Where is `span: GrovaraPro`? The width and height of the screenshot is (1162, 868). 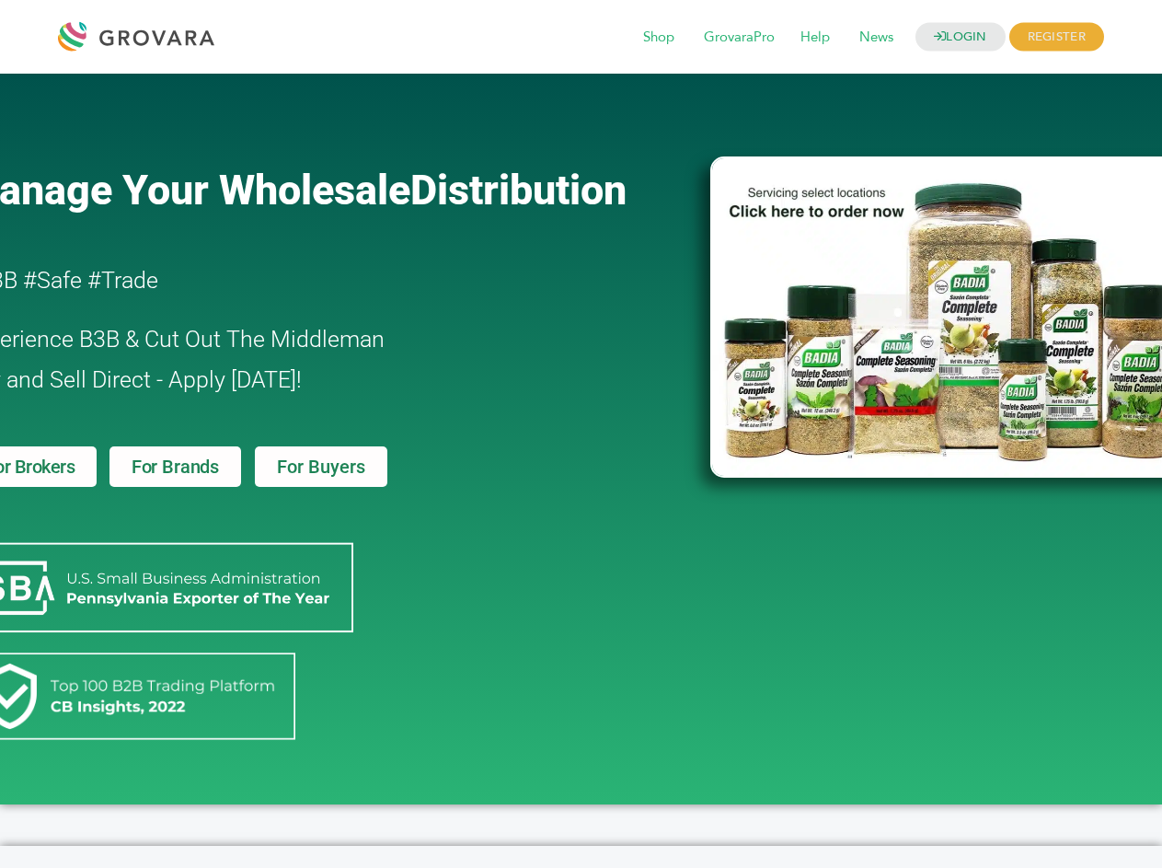 span: GrovaraPro is located at coordinates (739, 38).